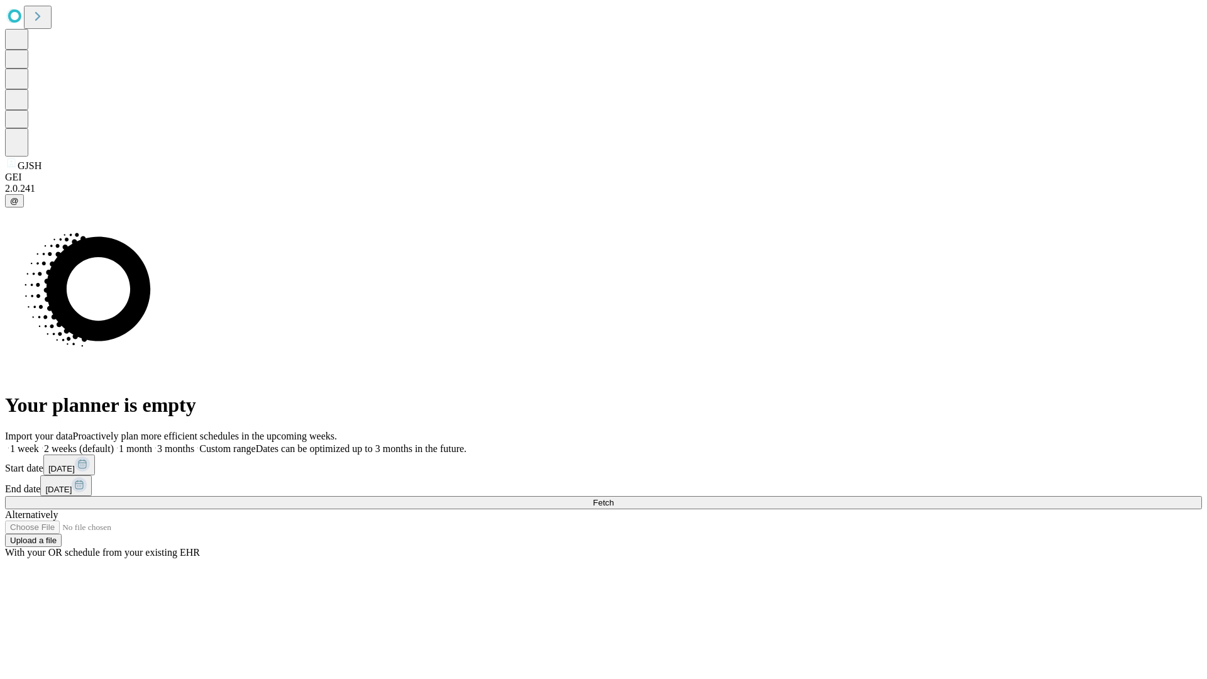  I want to click on button: Upload a file, so click(33, 540).